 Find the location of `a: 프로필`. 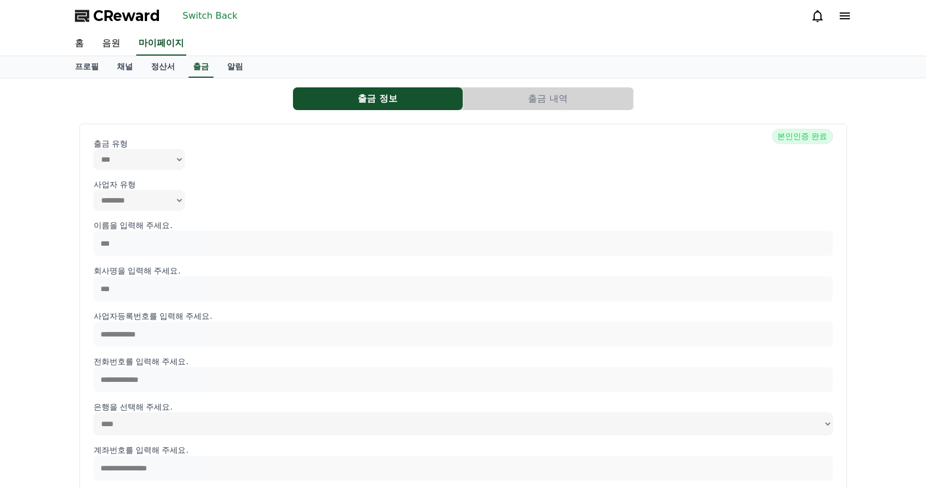

a: 프로필 is located at coordinates (87, 67).